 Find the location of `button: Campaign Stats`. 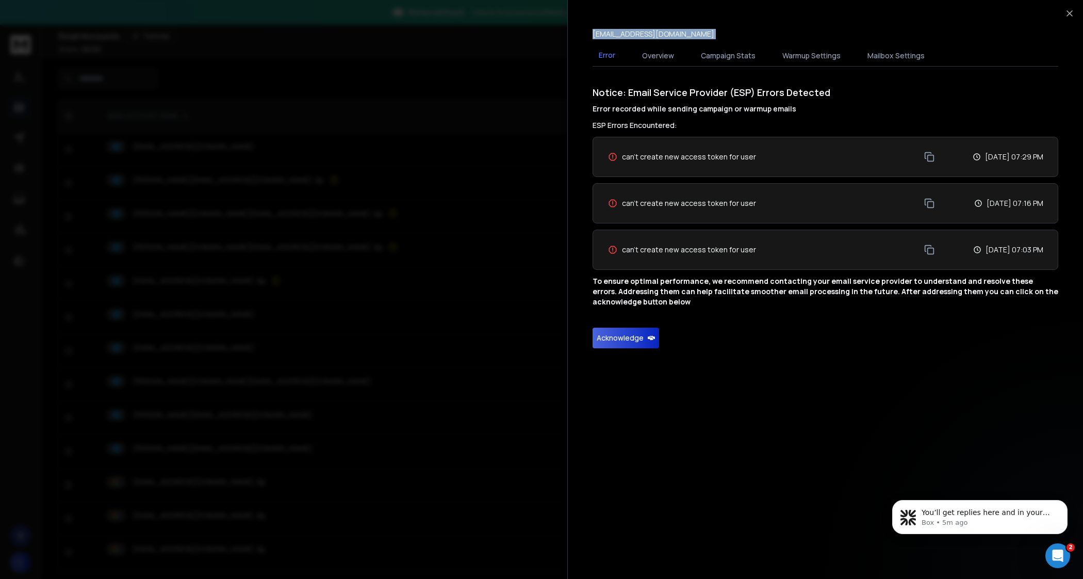

button: Campaign Stats is located at coordinates (728, 56).